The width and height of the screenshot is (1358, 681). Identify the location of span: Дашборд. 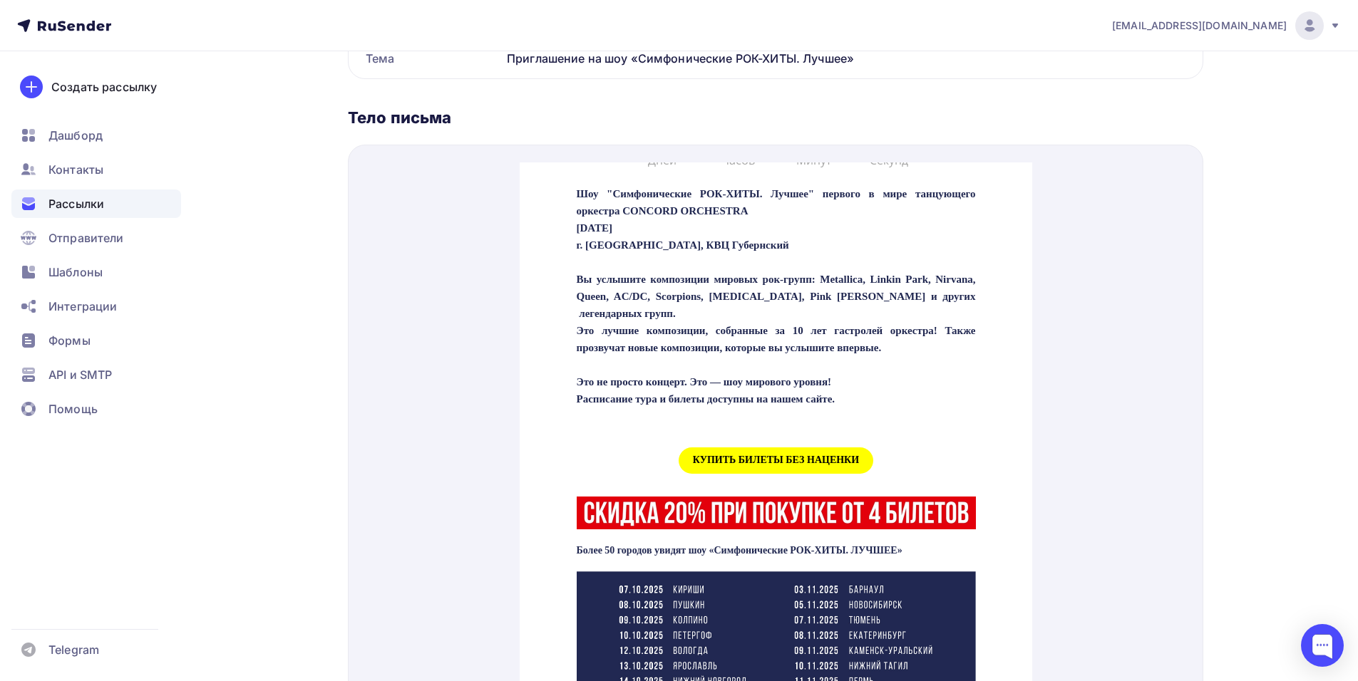
(76, 135).